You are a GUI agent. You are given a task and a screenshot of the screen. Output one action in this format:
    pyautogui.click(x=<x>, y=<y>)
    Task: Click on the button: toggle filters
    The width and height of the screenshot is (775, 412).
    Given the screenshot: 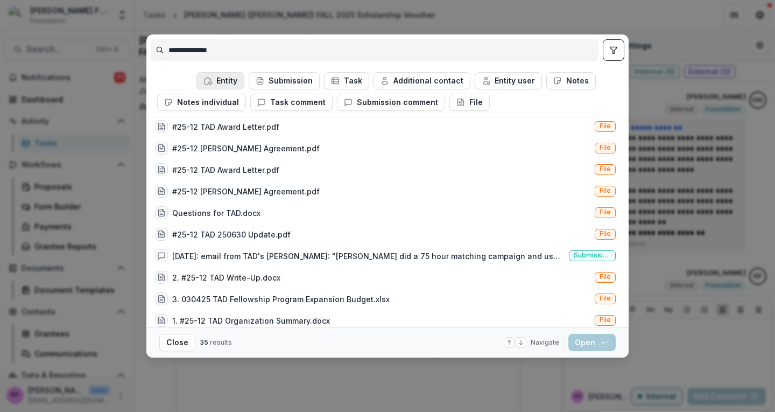 What is the action you would take?
    pyautogui.click(x=614, y=50)
    